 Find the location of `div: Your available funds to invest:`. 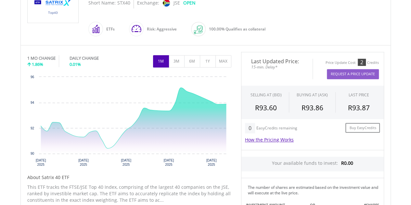

div: Your available funds to invest: is located at coordinates (313, 164).